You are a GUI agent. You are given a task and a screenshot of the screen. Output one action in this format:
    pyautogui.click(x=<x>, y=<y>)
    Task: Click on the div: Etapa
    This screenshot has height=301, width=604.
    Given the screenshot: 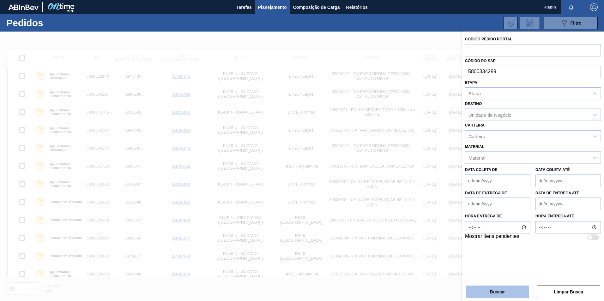 What is the action you would take?
    pyautogui.click(x=474, y=93)
    